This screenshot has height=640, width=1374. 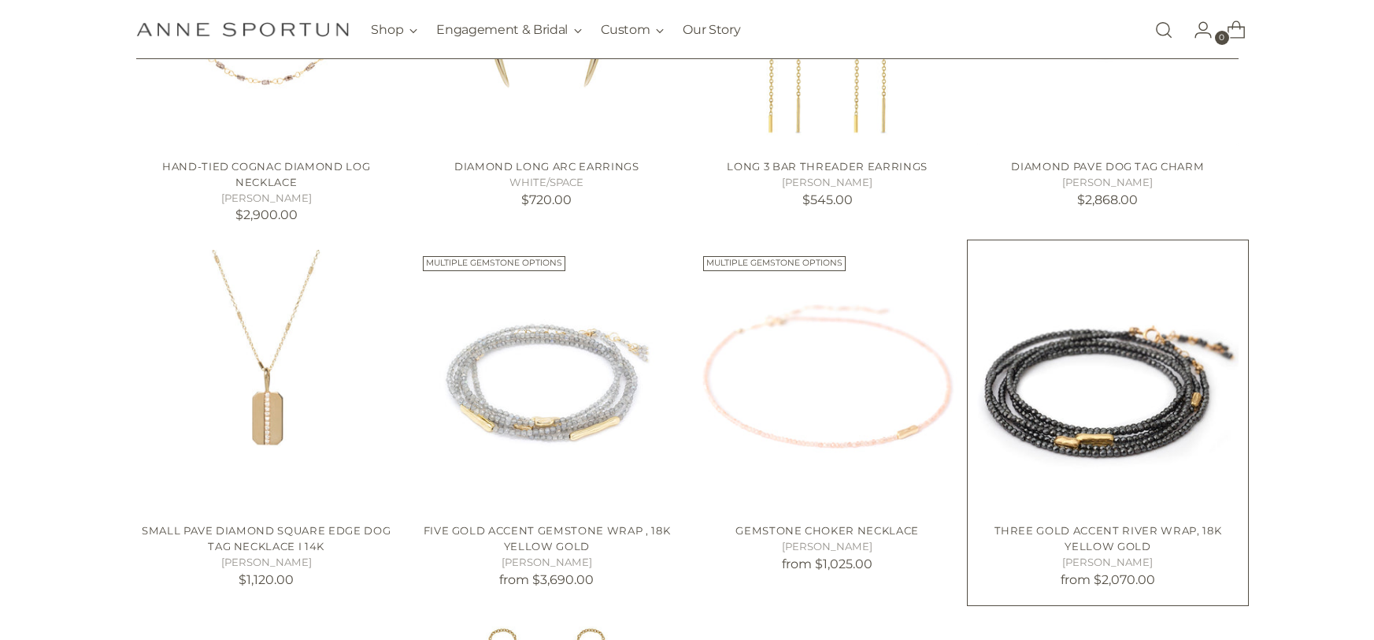 I want to click on span: $720.00, so click(x=547, y=199).